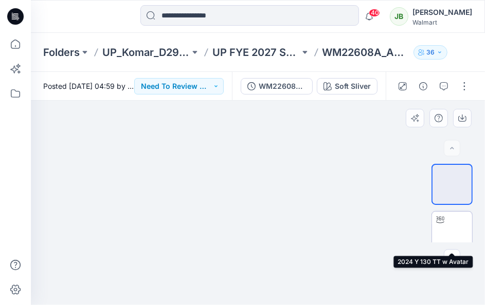 This screenshot has width=485, height=305. What do you see at coordinates (374, 13) in the screenshot?
I see `span: 40` at bounding box center [374, 13].